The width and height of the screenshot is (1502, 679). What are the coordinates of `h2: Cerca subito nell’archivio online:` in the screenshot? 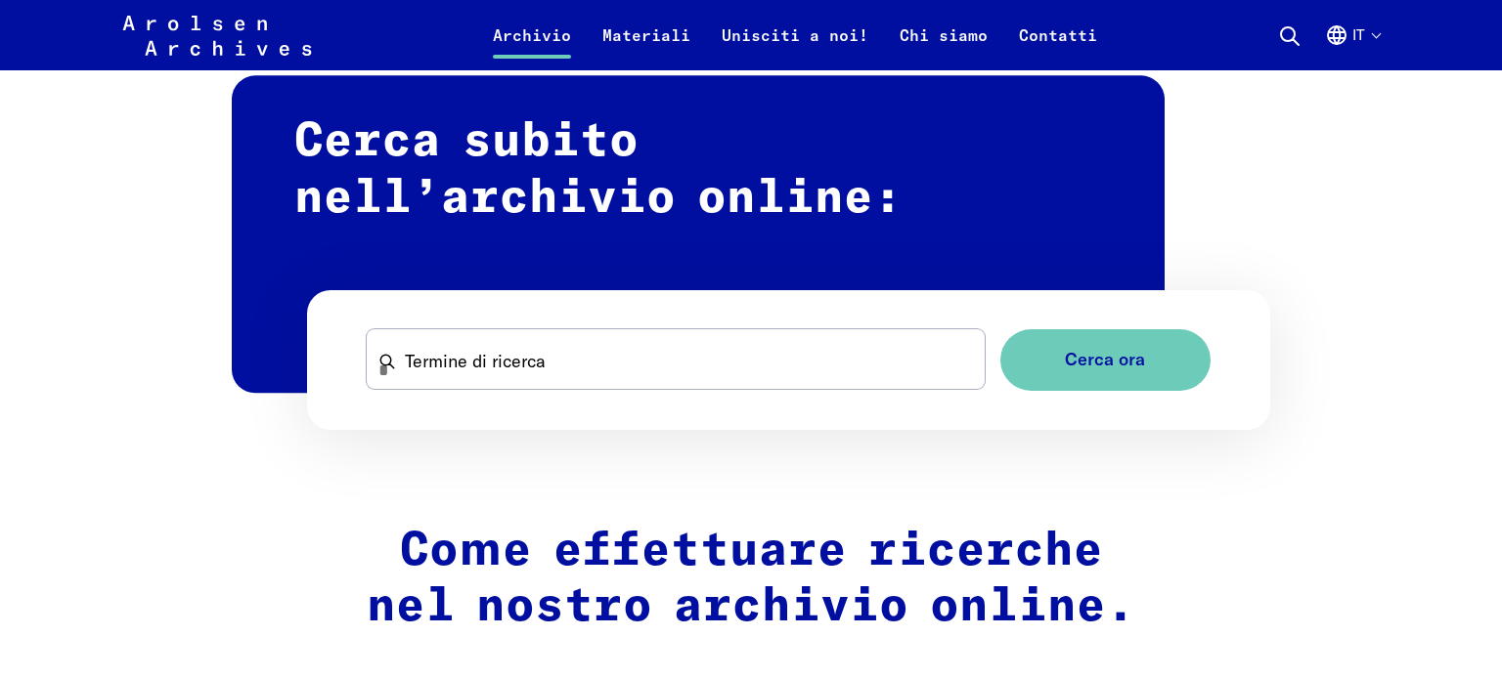 It's located at (698, 234).